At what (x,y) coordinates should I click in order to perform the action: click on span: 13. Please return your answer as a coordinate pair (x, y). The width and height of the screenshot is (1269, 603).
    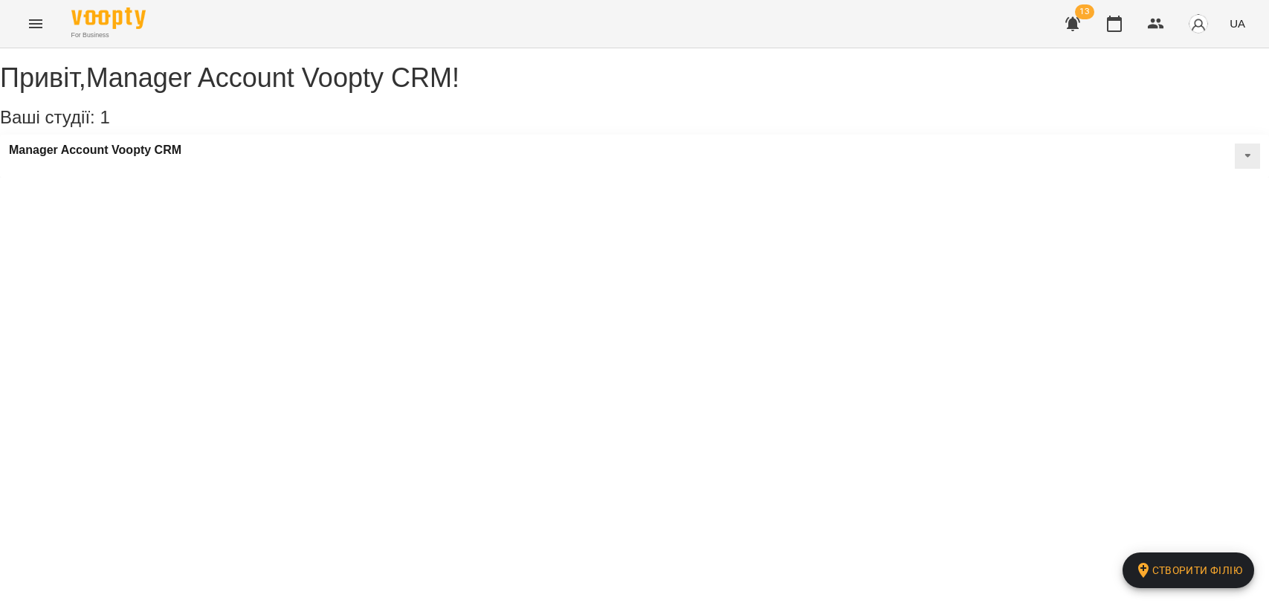
    Looking at the image, I should click on (1084, 12).